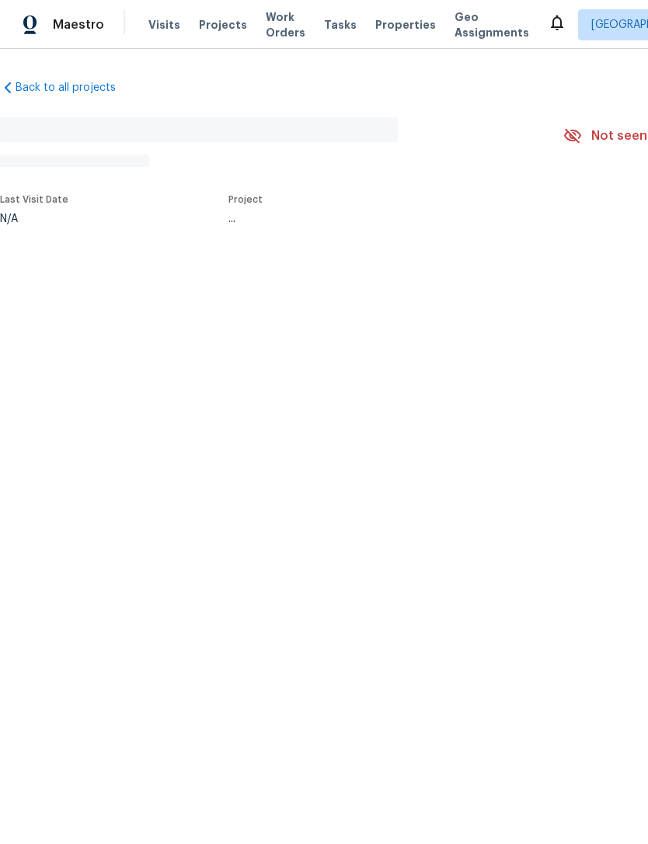 This screenshot has height=844, width=648. I want to click on span: Visits, so click(164, 25).